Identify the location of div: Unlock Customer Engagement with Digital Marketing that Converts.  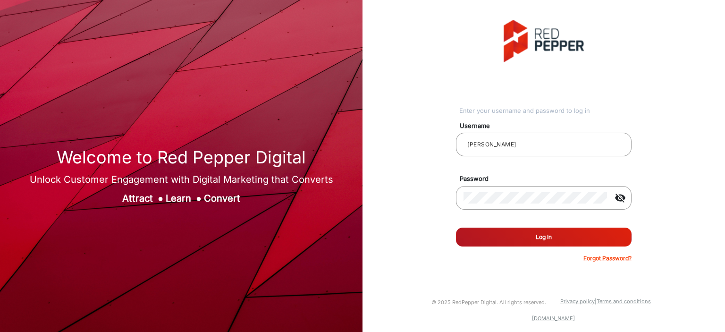
(181, 179).